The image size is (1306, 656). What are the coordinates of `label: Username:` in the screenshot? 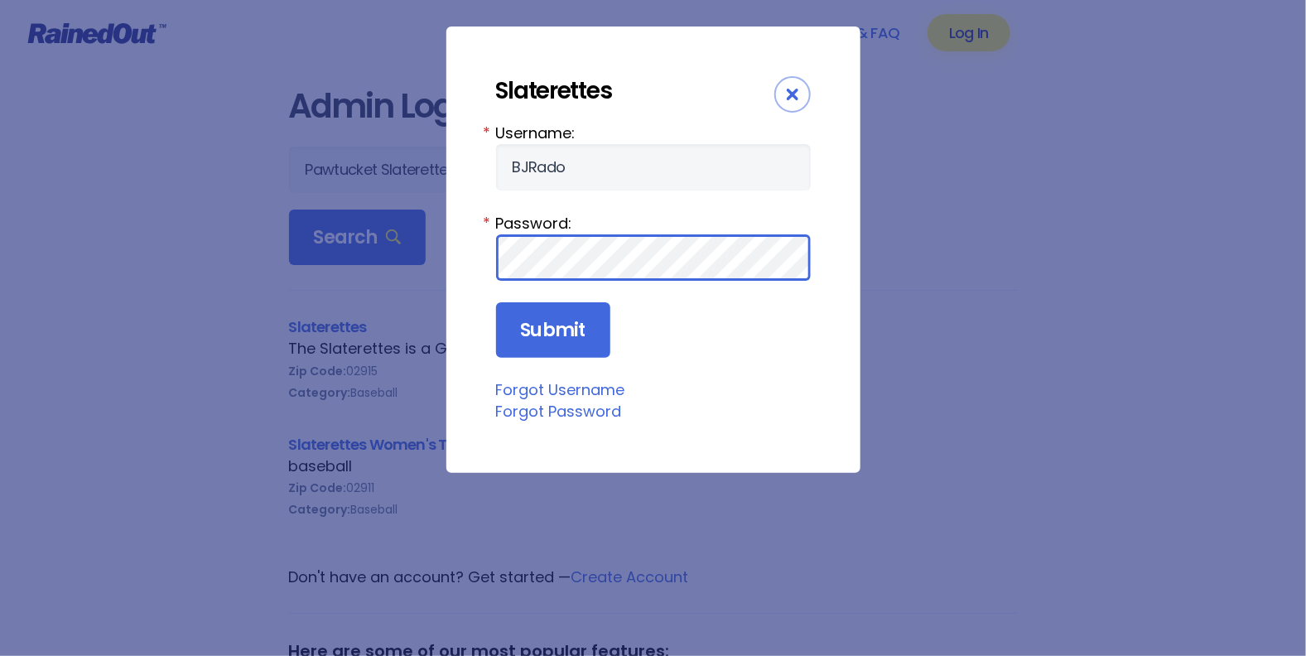 It's located at (653, 133).